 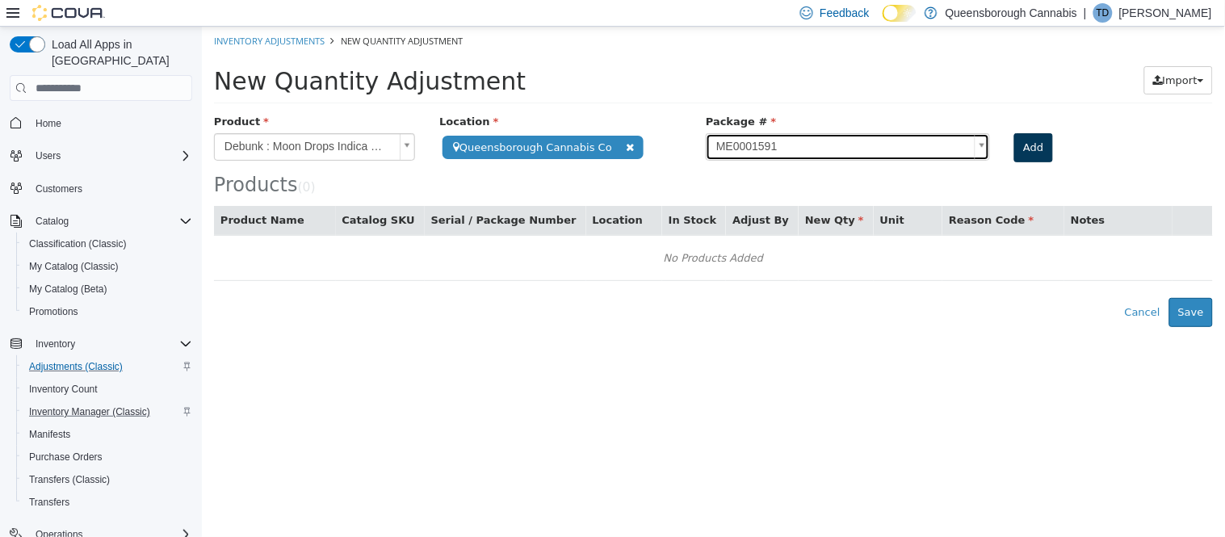 I want to click on a: Debunk : Moon Drops Indica Liquid Diamonds Vape (1g), so click(x=112, y=120).